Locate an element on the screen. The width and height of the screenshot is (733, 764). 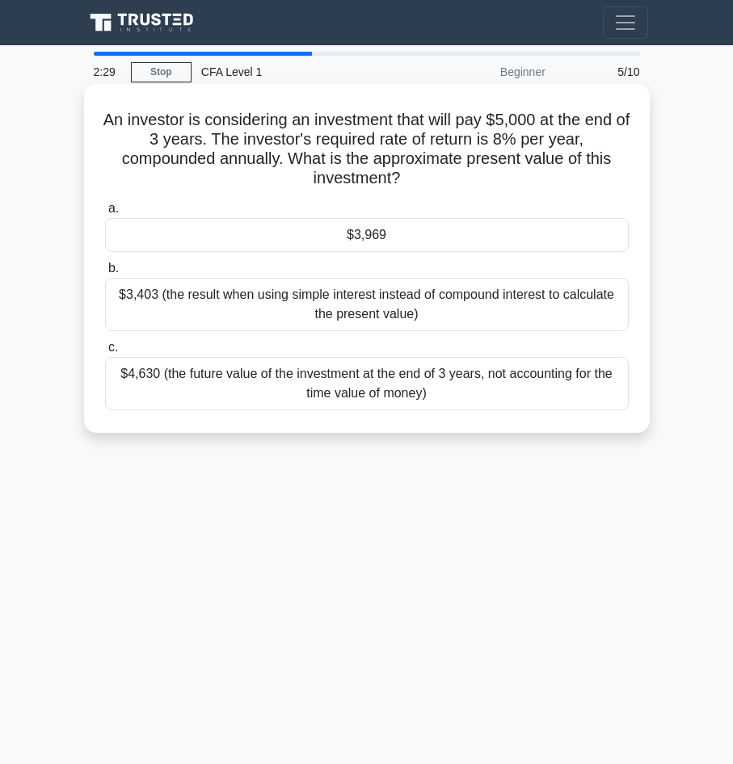
span: c. is located at coordinates (113, 347).